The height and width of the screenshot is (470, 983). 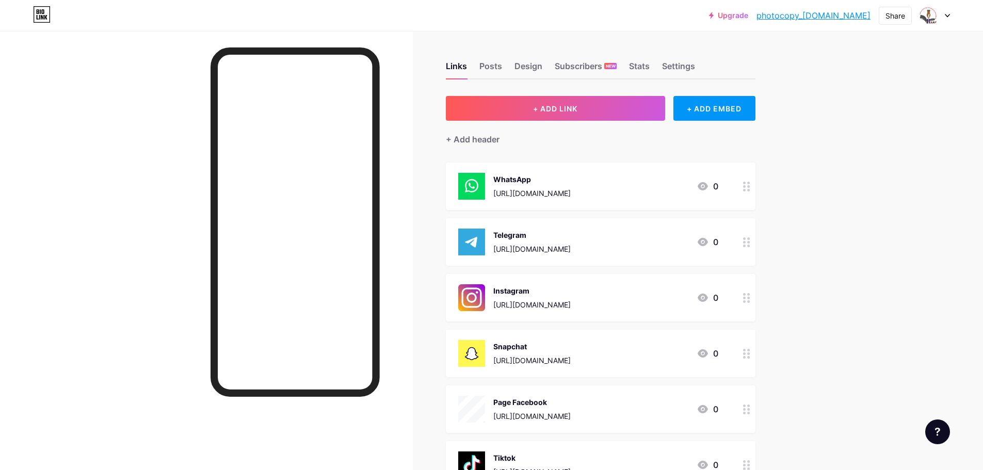 I want to click on div: Design, so click(x=529, y=69).